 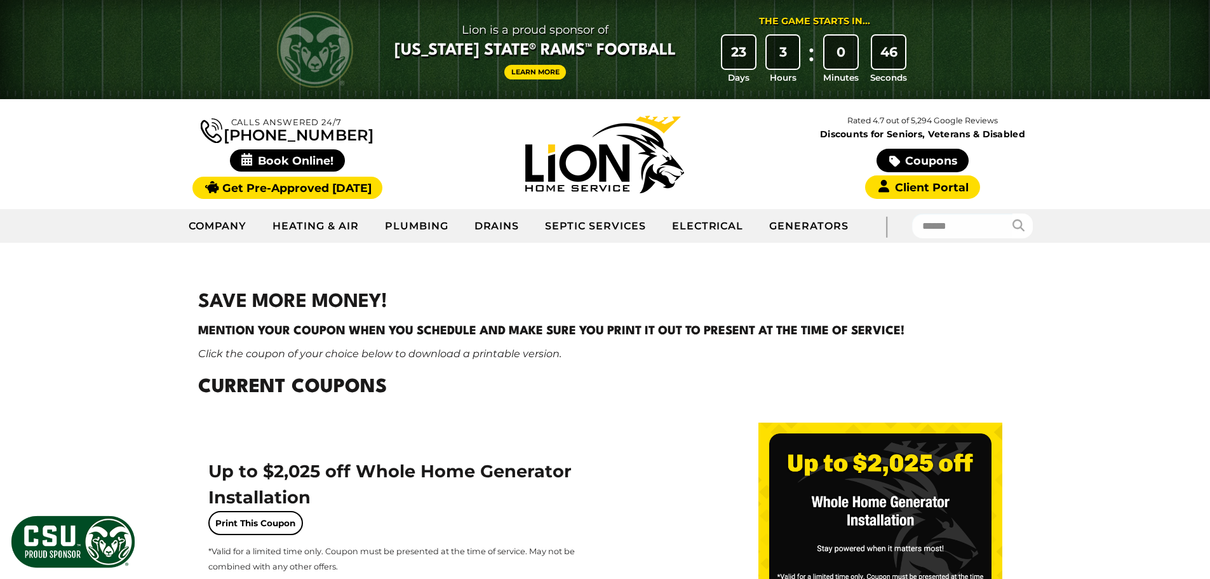 What do you see at coordinates (888, 77) in the screenshot?
I see `span: Seconds` at bounding box center [888, 77].